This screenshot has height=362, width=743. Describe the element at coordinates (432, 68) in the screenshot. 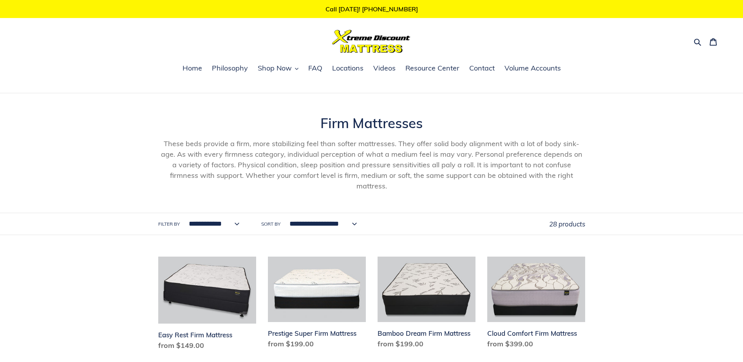

I see `span: Resource Center` at that location.